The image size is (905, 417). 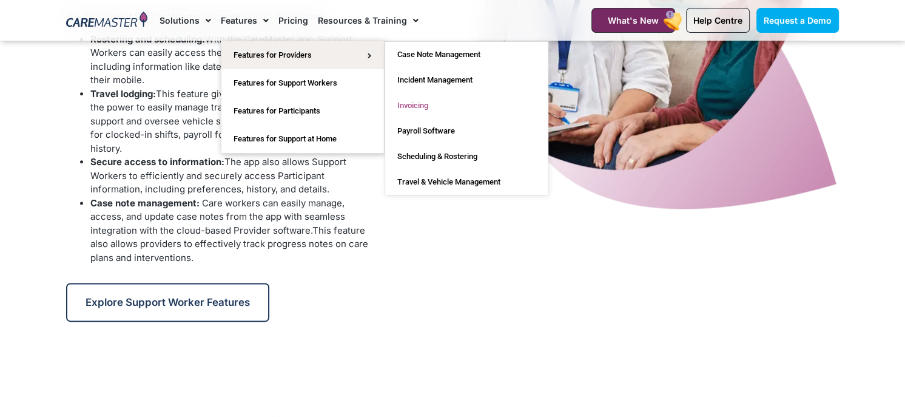 What do you see at coordinates (633, 20) in the screenshot?
I see `a: What's New` at bounding box center [633, 20].